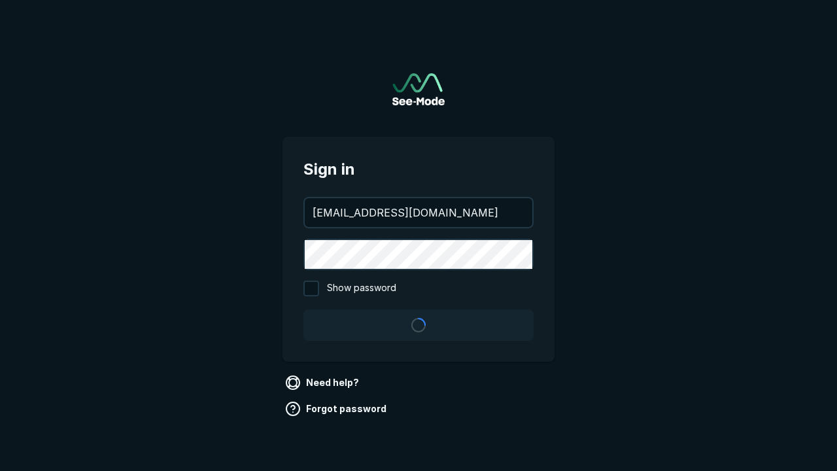  Describe the element at coordinates (337, 409) in the screenshot. I see `a: Forgot password` at that location.